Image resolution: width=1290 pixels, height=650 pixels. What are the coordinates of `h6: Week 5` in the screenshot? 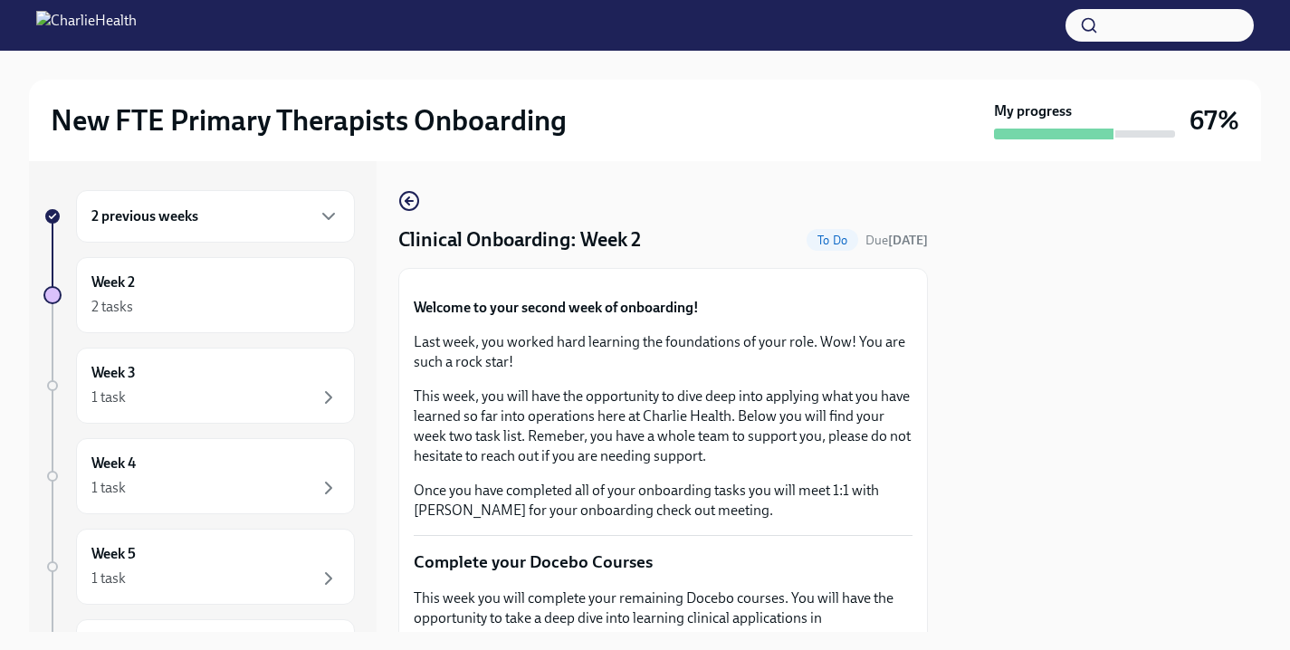 It's located at (113, 554).